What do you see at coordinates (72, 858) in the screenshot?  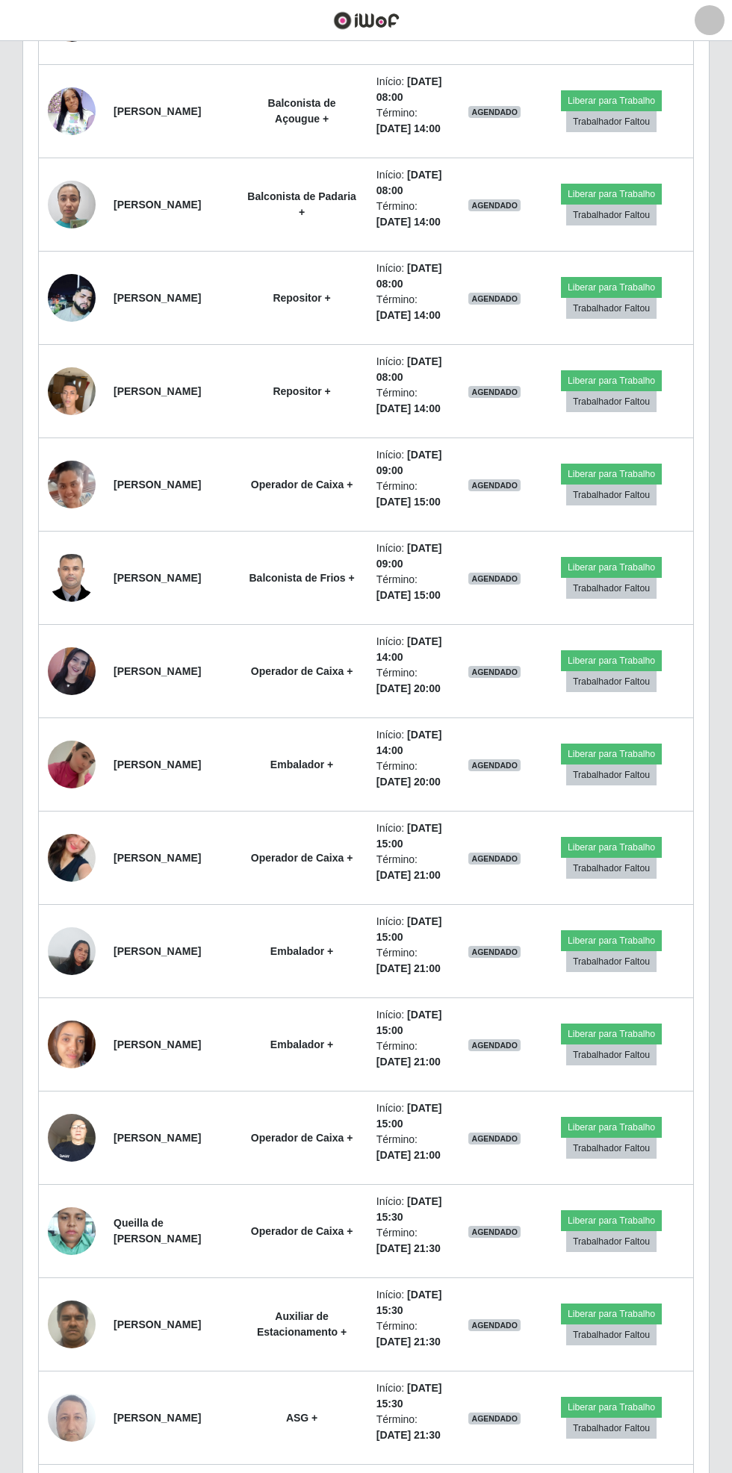 I see `img: 1693675362936.jpeg` at bounding box center [72, 858].